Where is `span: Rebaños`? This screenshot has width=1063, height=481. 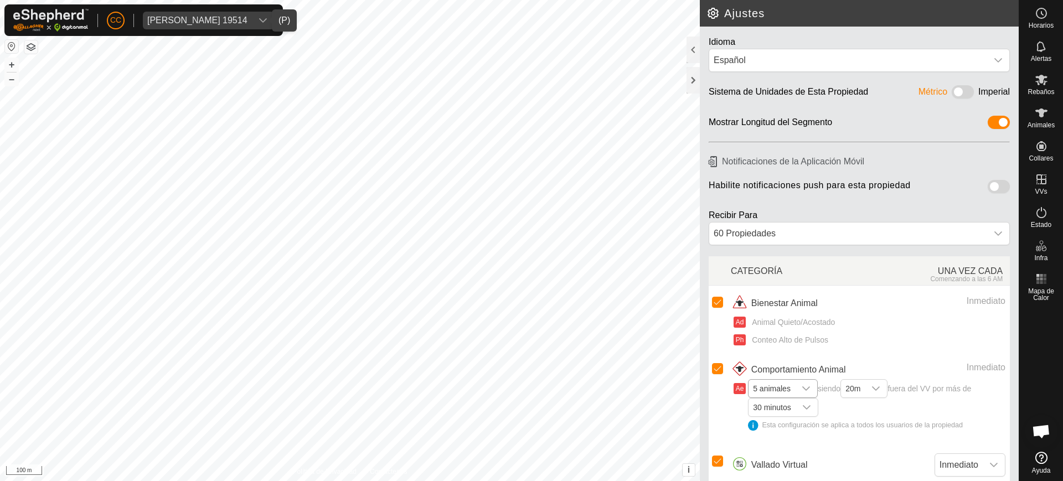 span: Rebaños is located at coordinates (1040, 92).